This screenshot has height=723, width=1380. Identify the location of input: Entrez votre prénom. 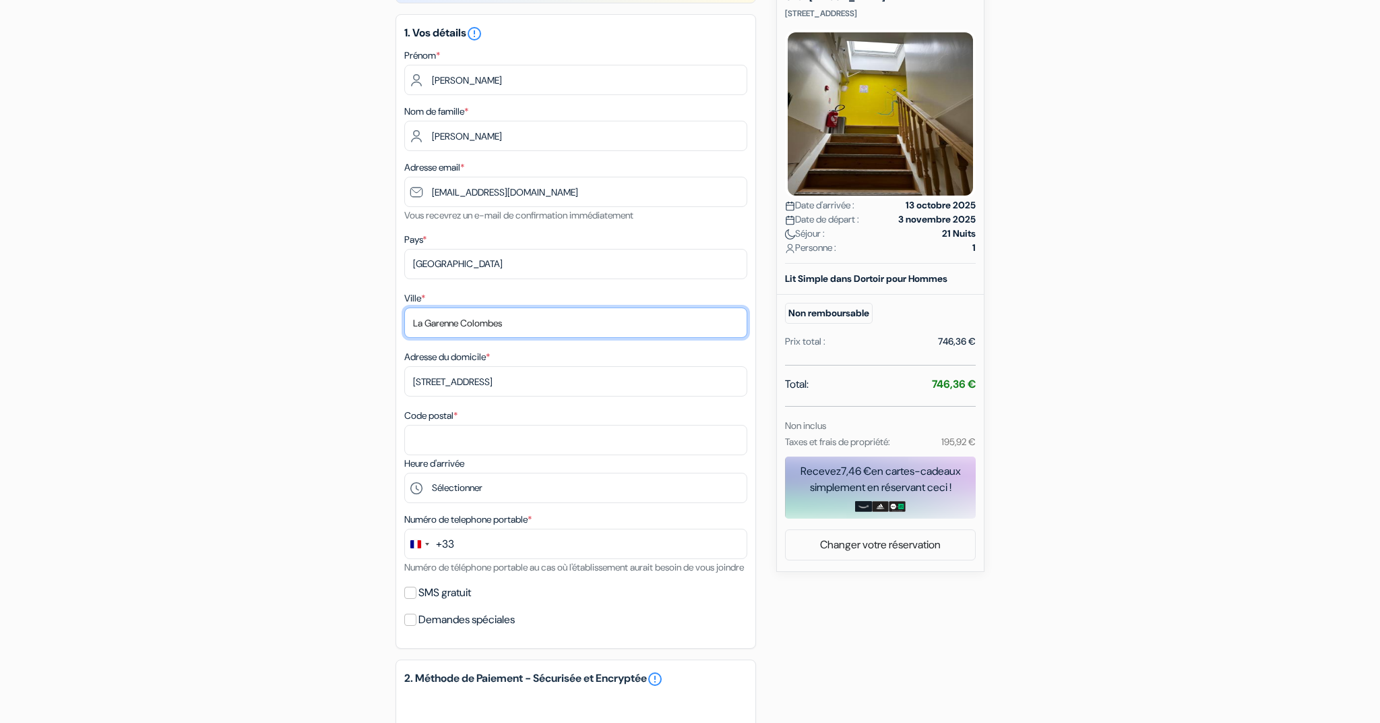
(576, 80).